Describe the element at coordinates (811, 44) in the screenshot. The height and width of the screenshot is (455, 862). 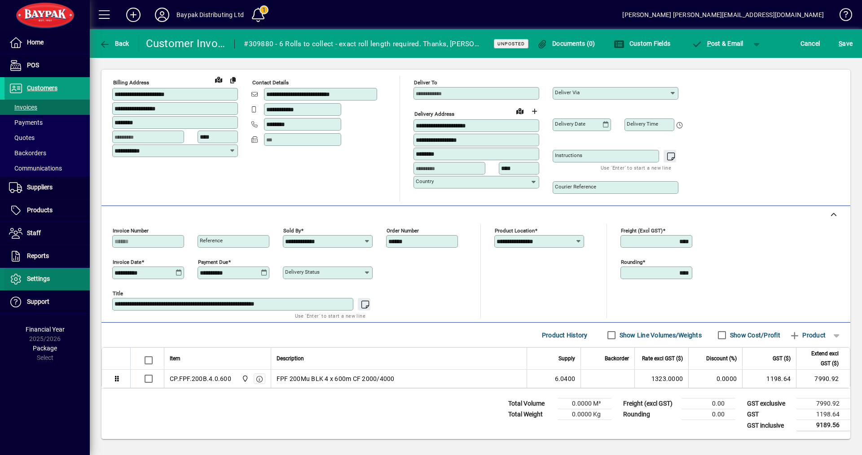
I see `span: Cancel` at that location.